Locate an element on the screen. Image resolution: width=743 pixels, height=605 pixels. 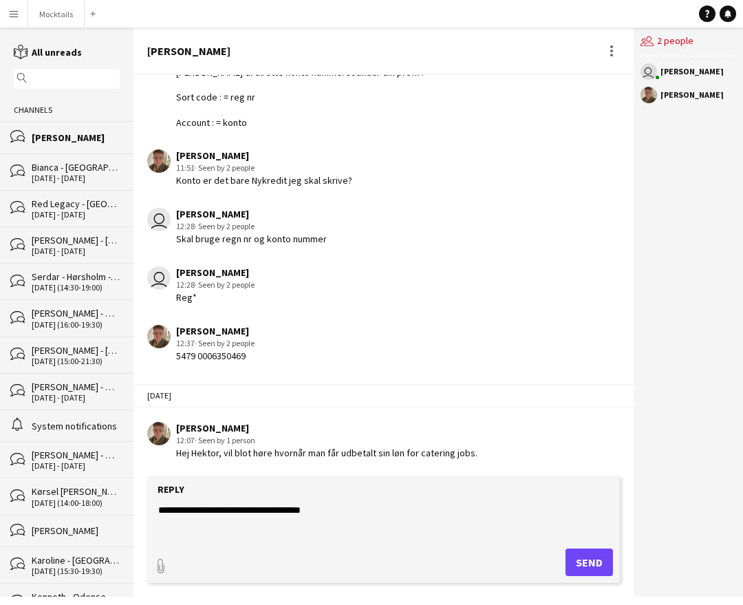
div: 2 people is located at coordinates (688, 42).